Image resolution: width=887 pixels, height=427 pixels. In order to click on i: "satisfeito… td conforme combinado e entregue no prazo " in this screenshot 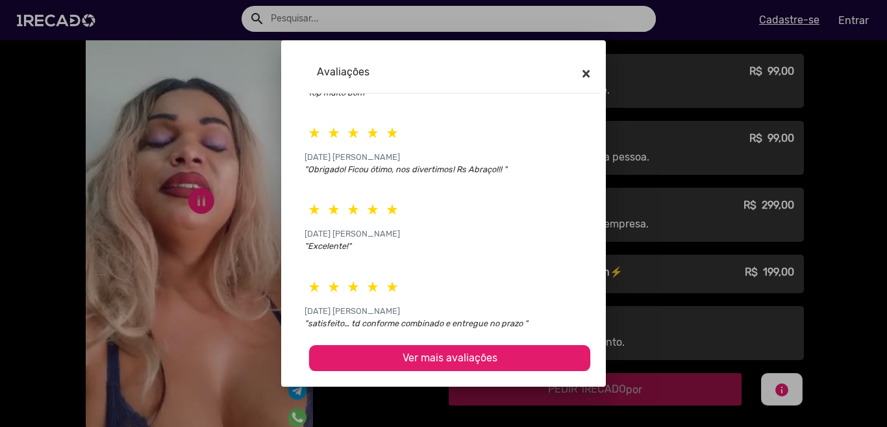, I will do `click(416, 323)`.